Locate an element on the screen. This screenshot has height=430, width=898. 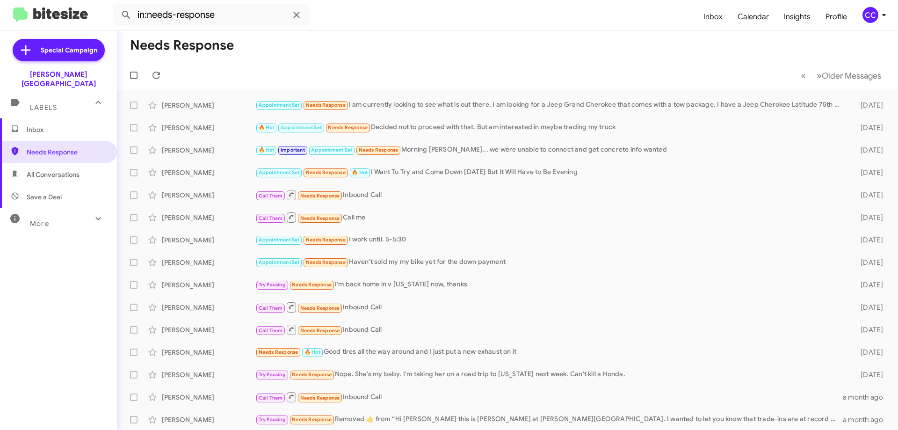
div: I am currently looking to see what is out there. I am looking for a Jeep Grand Cherokee that come... is located at coordinates (551, 105).